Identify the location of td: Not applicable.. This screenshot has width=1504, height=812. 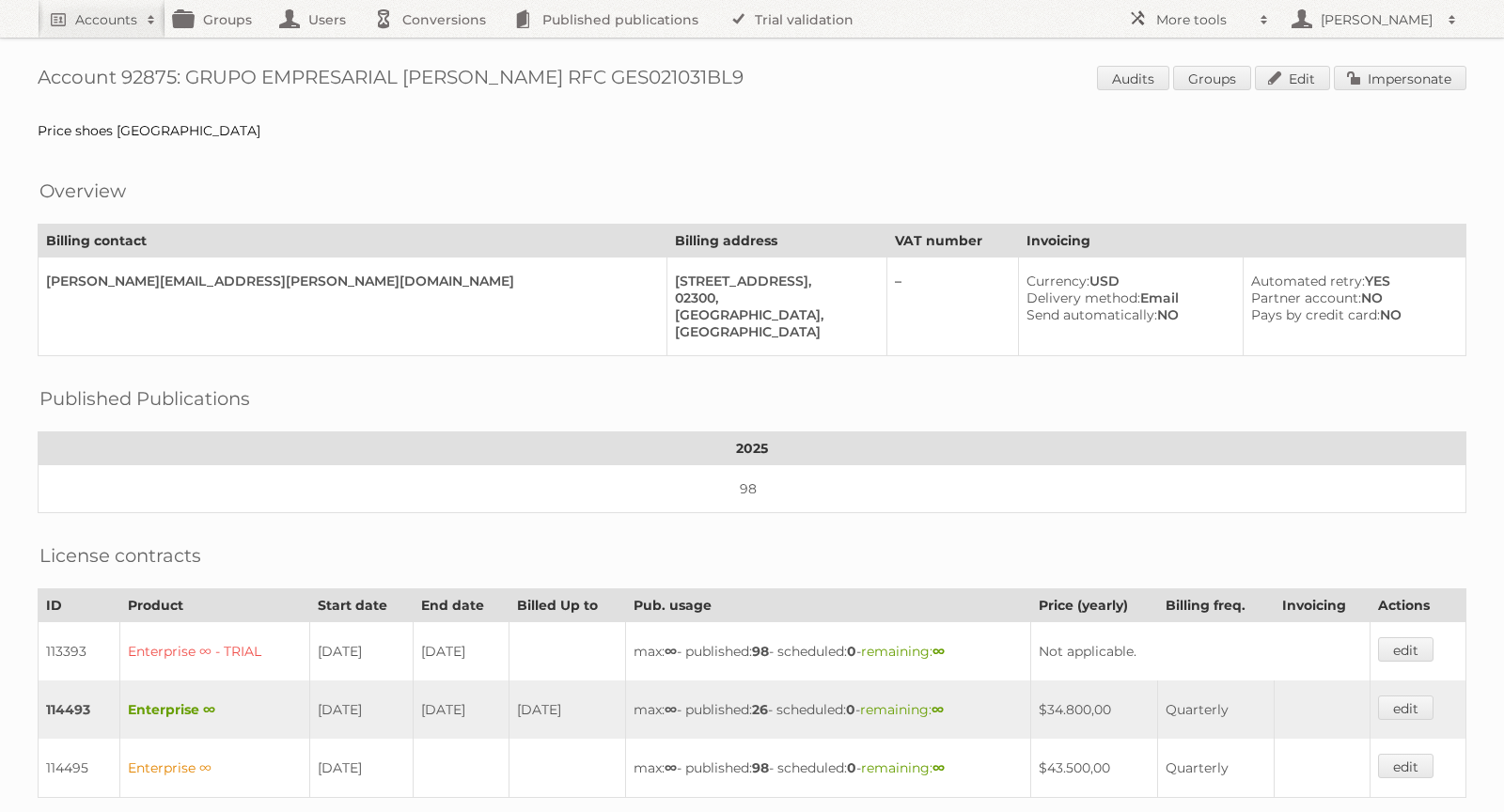
(1201, 651).